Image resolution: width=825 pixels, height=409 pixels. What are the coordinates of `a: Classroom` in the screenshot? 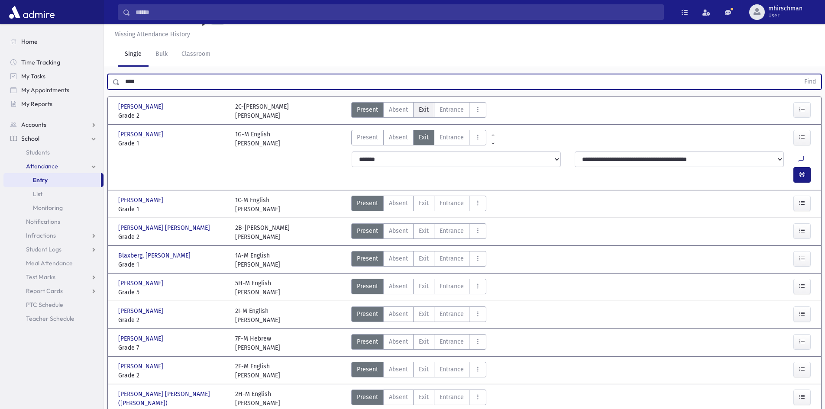 It's located at (196, 55).